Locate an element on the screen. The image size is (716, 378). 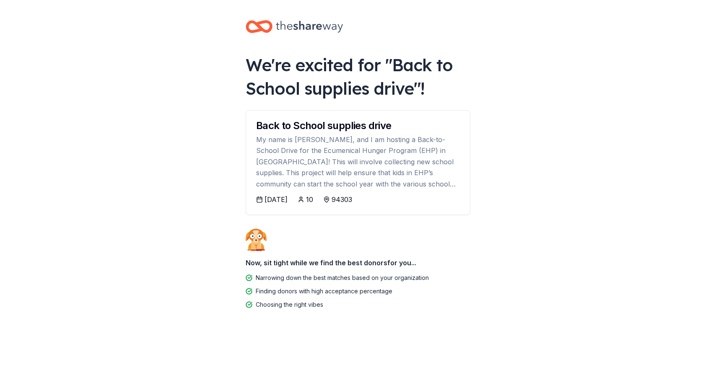
img: Dog waiting patiently is located at coordinates (256, 240).